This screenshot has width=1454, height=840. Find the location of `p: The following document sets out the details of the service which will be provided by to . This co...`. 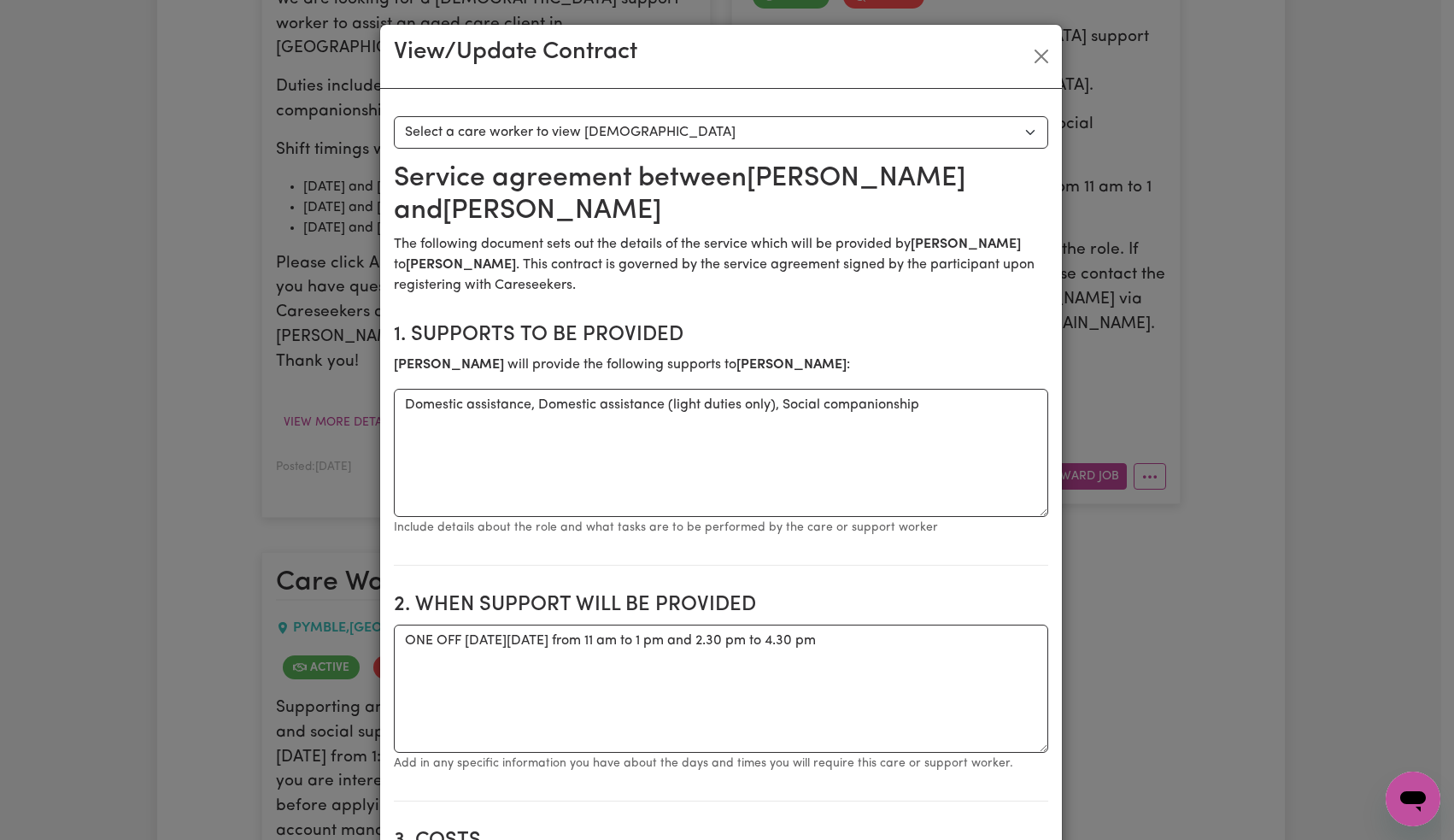

p: The following document sets out the details of the service which will be provided by to . This co... is located at coordinates (721, 265).